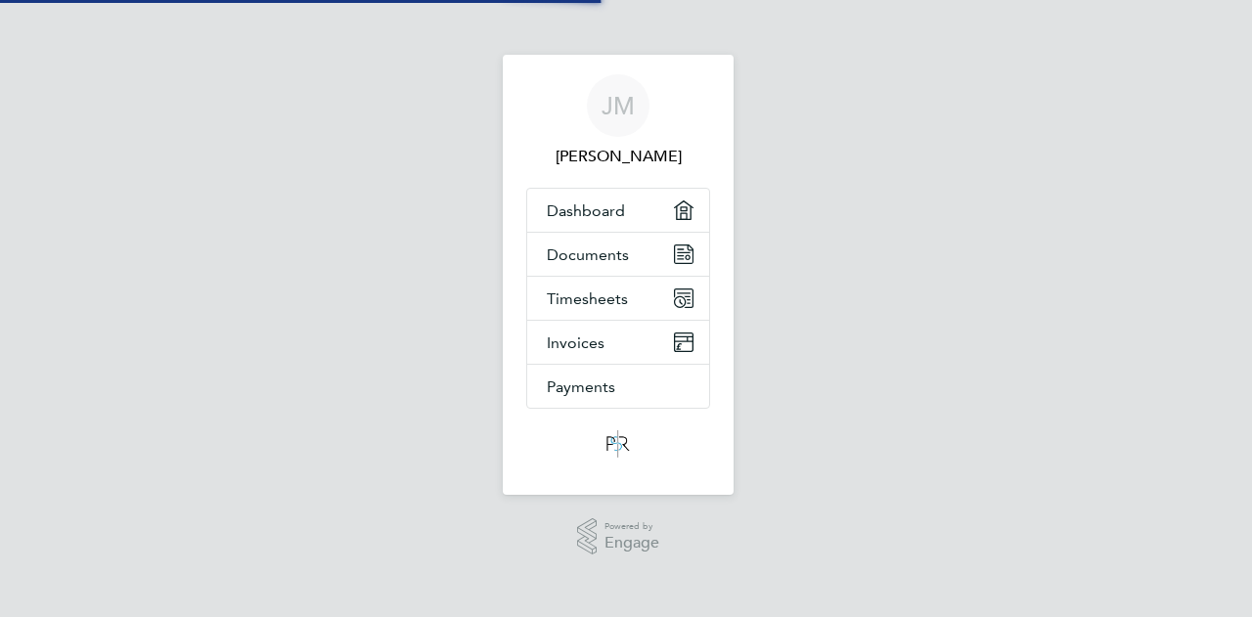  Describe the element at coordinates (588, 254) in the screenshot. I see `span: Documents` at that location.